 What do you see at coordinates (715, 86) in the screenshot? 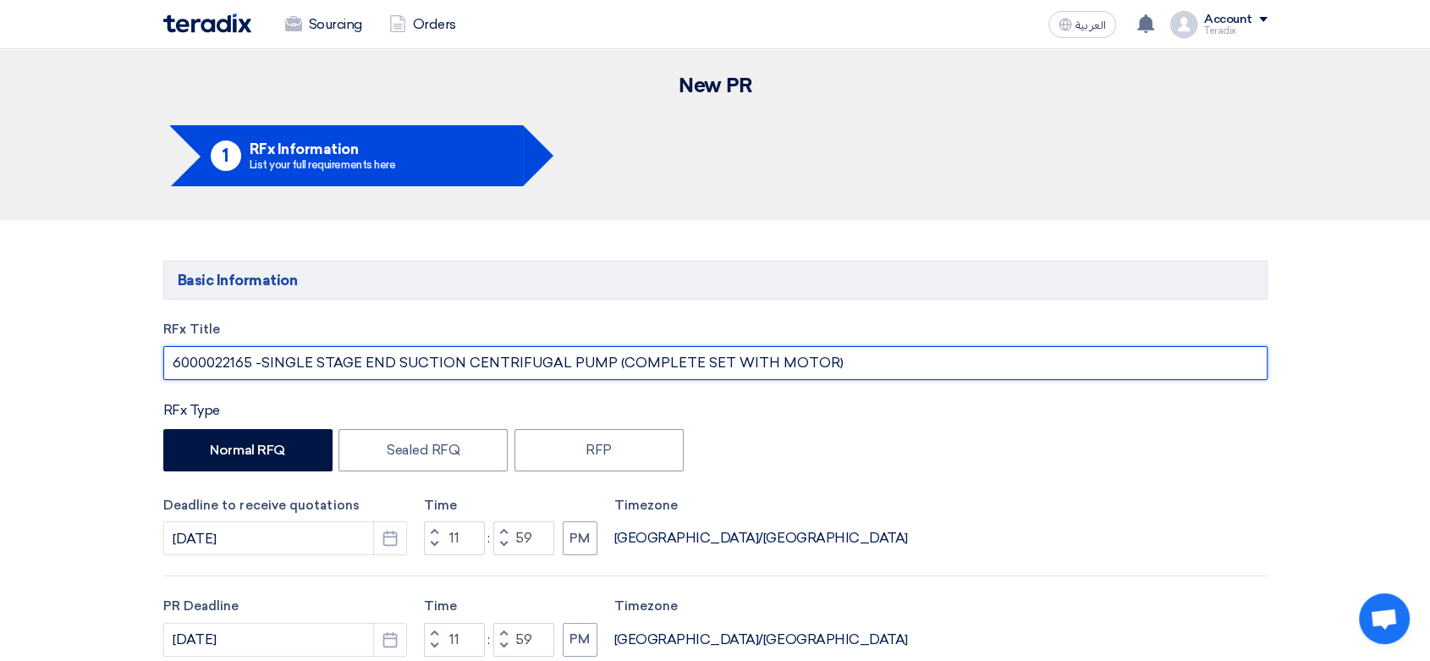
I see `h2: New PR` at bounding box center [715, 86].